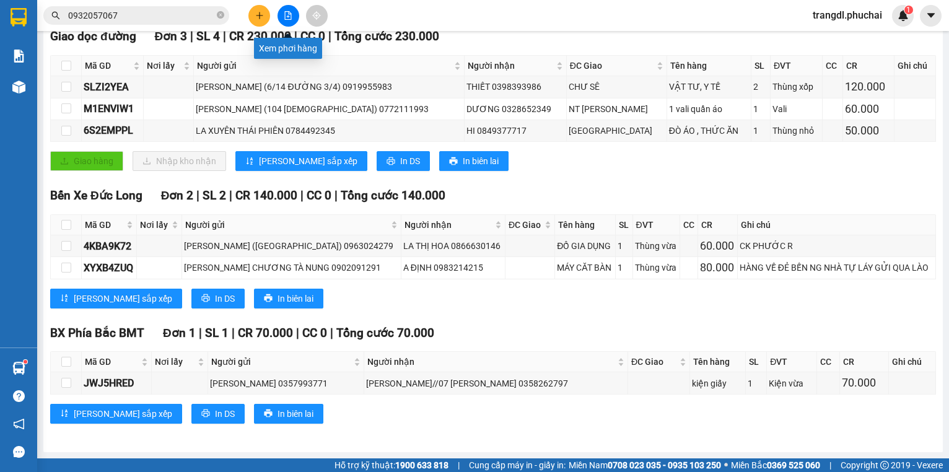 This screenshot has width=949, height=472. What do you see at coordinates (792, 384) in the screenshot?
I see `div: Kiện vừa` at bounding box center [792, 384].